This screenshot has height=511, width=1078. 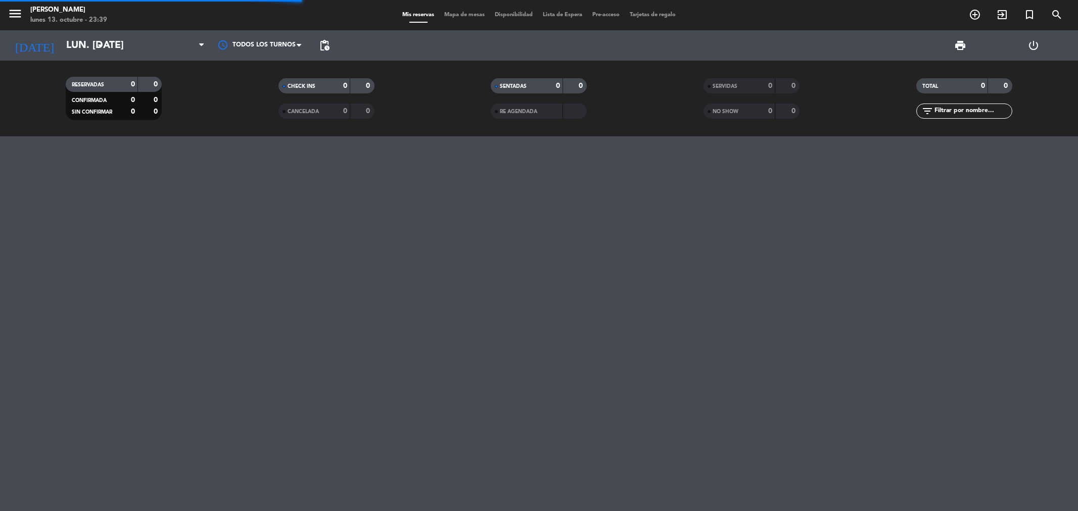 What do you see at coordinates (15, 14) in the screenshot?
I see `i: menu` at bounding box center [15, 14].